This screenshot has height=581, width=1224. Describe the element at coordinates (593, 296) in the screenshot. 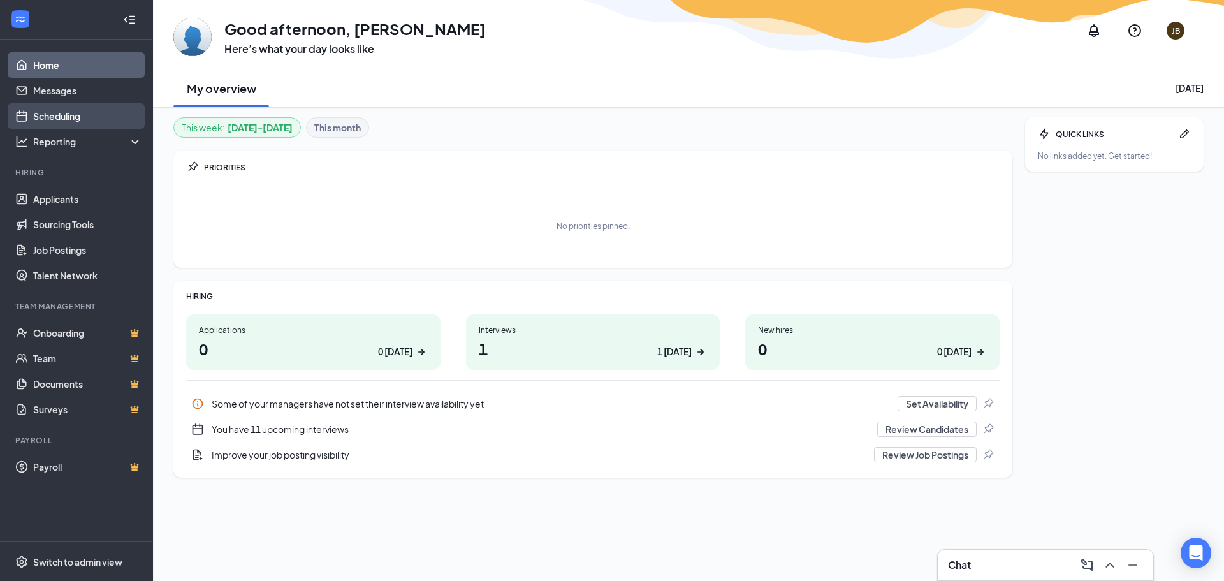

I see `div: HIRING` at that location.